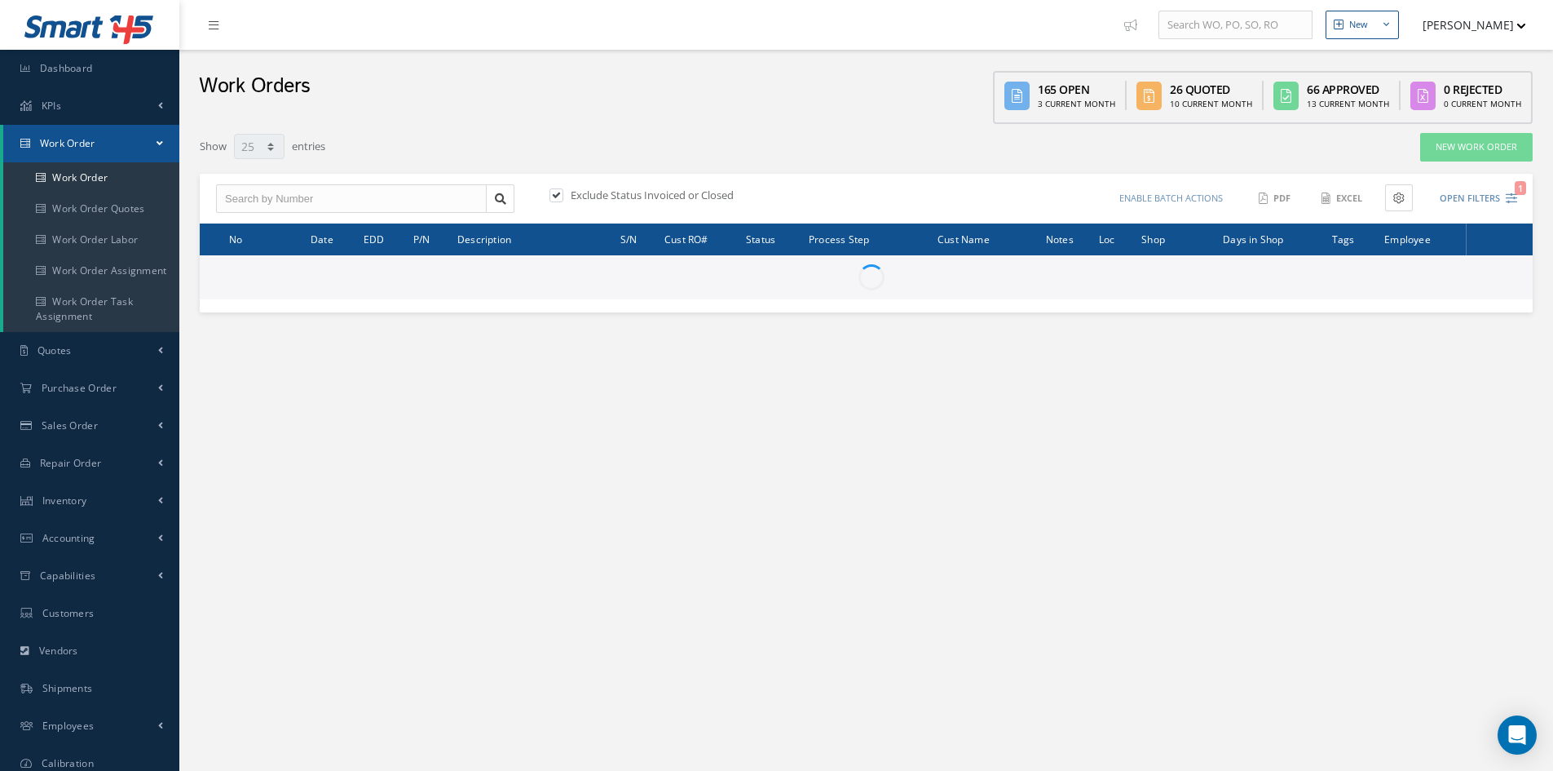 Image resolution: width=1553 pixels, height=771 pixels. I want to click on a: Work Order Quotes, so click(91, 209).